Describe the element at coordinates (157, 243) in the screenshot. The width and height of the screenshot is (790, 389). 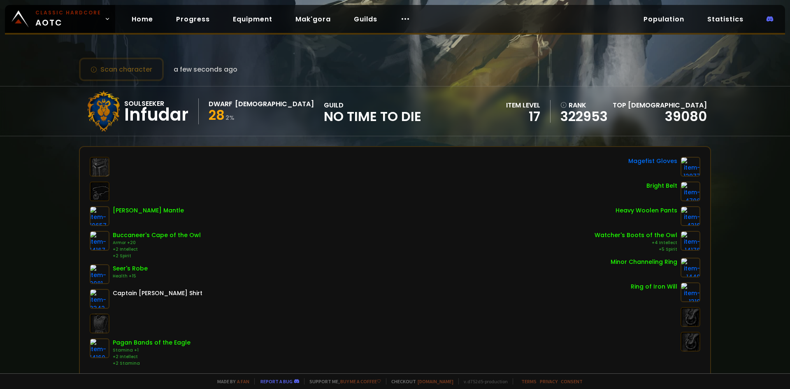
I see `div: Armor +20` at that location.